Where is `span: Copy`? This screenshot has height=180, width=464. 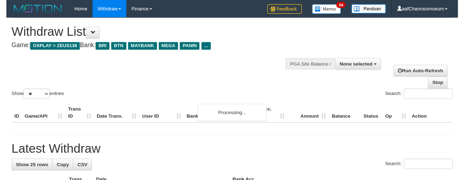
span: Copy is located at coordinates (58, 169).